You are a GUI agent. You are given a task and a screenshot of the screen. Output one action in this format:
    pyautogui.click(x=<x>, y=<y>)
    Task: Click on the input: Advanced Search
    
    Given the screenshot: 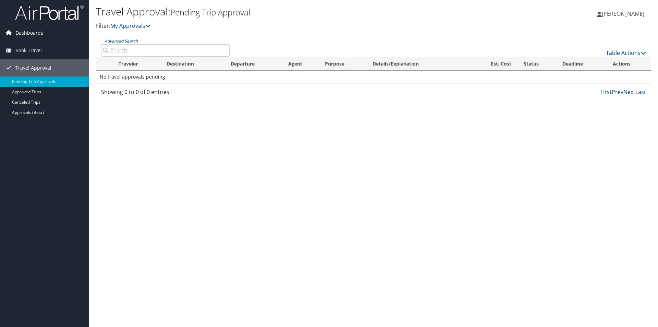 What is the action you would take?
    pyautogui.click(x=165, y=50)
    